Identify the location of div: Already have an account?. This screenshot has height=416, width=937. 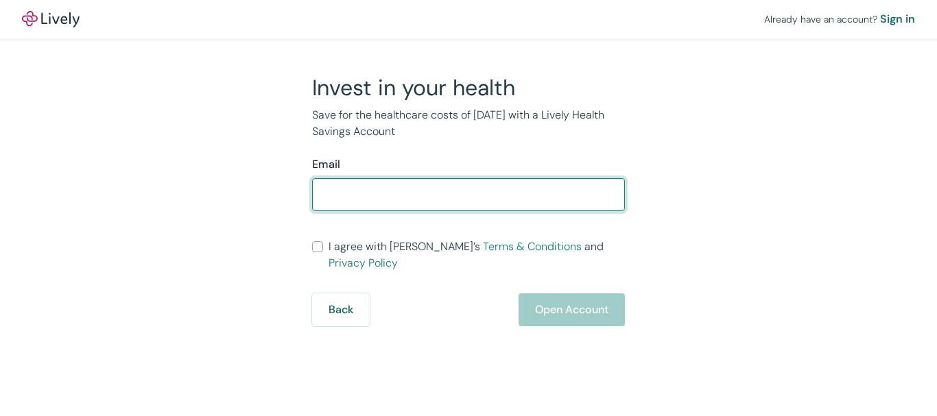
(839, 19).